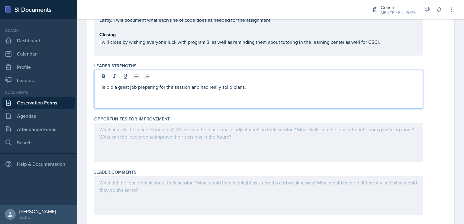  I want to click on a: Calendar, so click(39, 54).